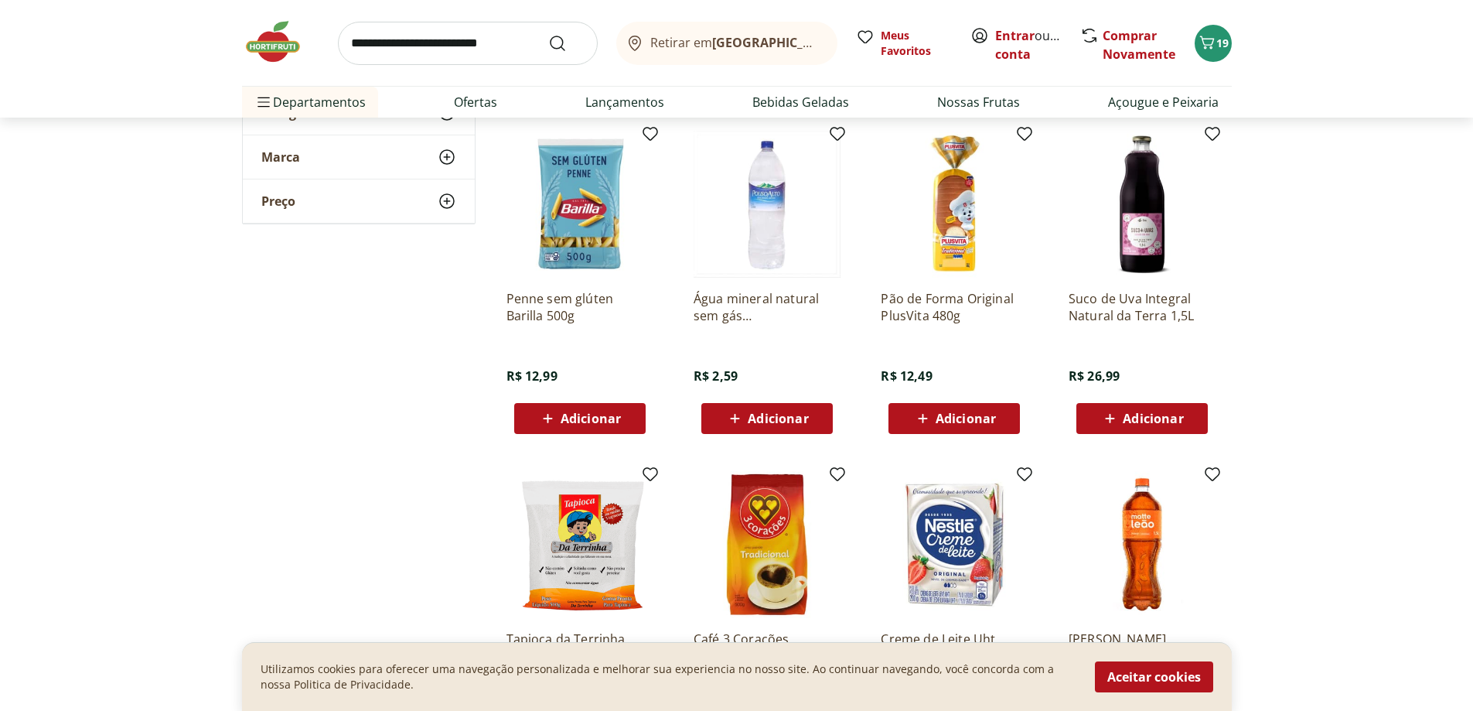 The height and width of the screenshot is (711, 1473). What do you see at coordinates (1223, 43) in the screenshot?
I see `span: 19` at bounding box center [1223, 43].